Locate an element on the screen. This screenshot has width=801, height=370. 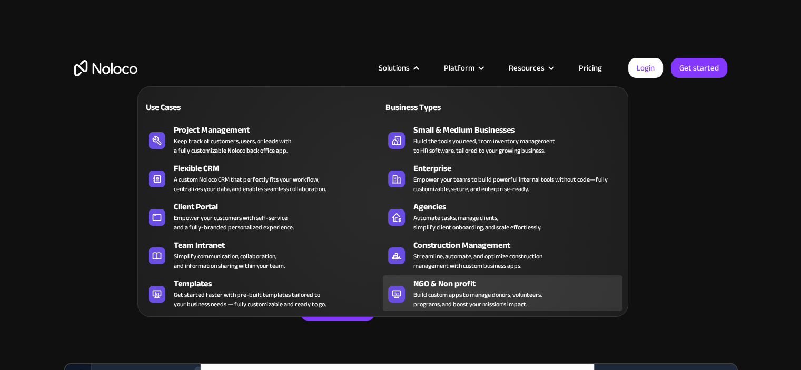
a: Explore our Noloco Guides is located at coordinates (105, 263).